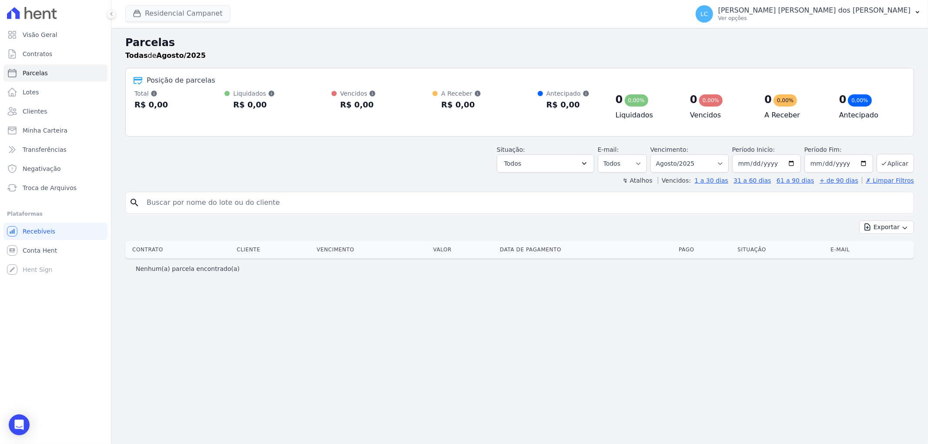 The image size is (928, 444). What do you see at coordinates (181, 80) in the screenshot?
I see `div: Posição de parcelas` at bounding box center [181, 80].